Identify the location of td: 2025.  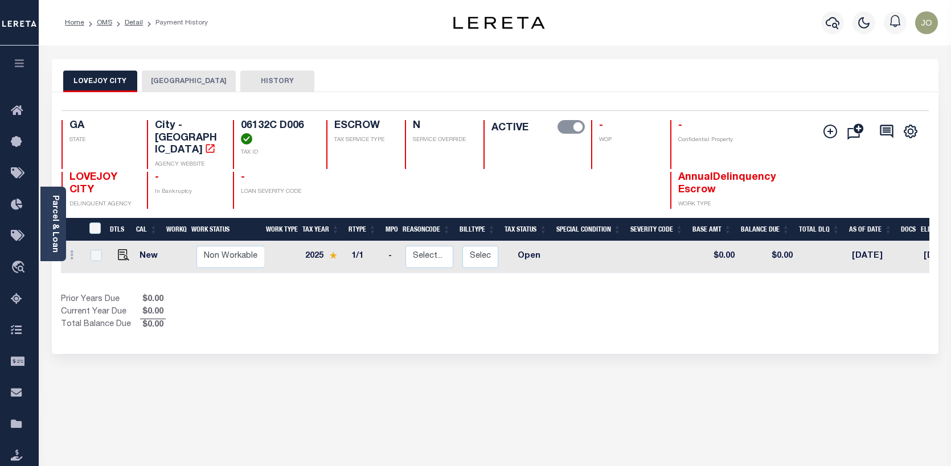
(323, 257).